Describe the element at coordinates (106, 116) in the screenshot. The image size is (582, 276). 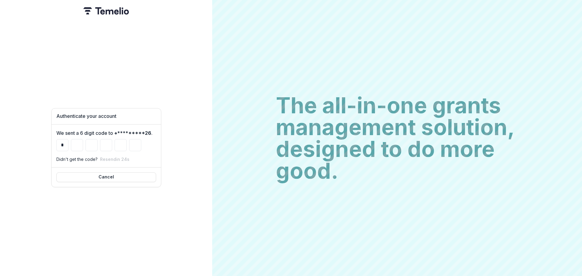
I see `h1: Authenticate your account` at that location.